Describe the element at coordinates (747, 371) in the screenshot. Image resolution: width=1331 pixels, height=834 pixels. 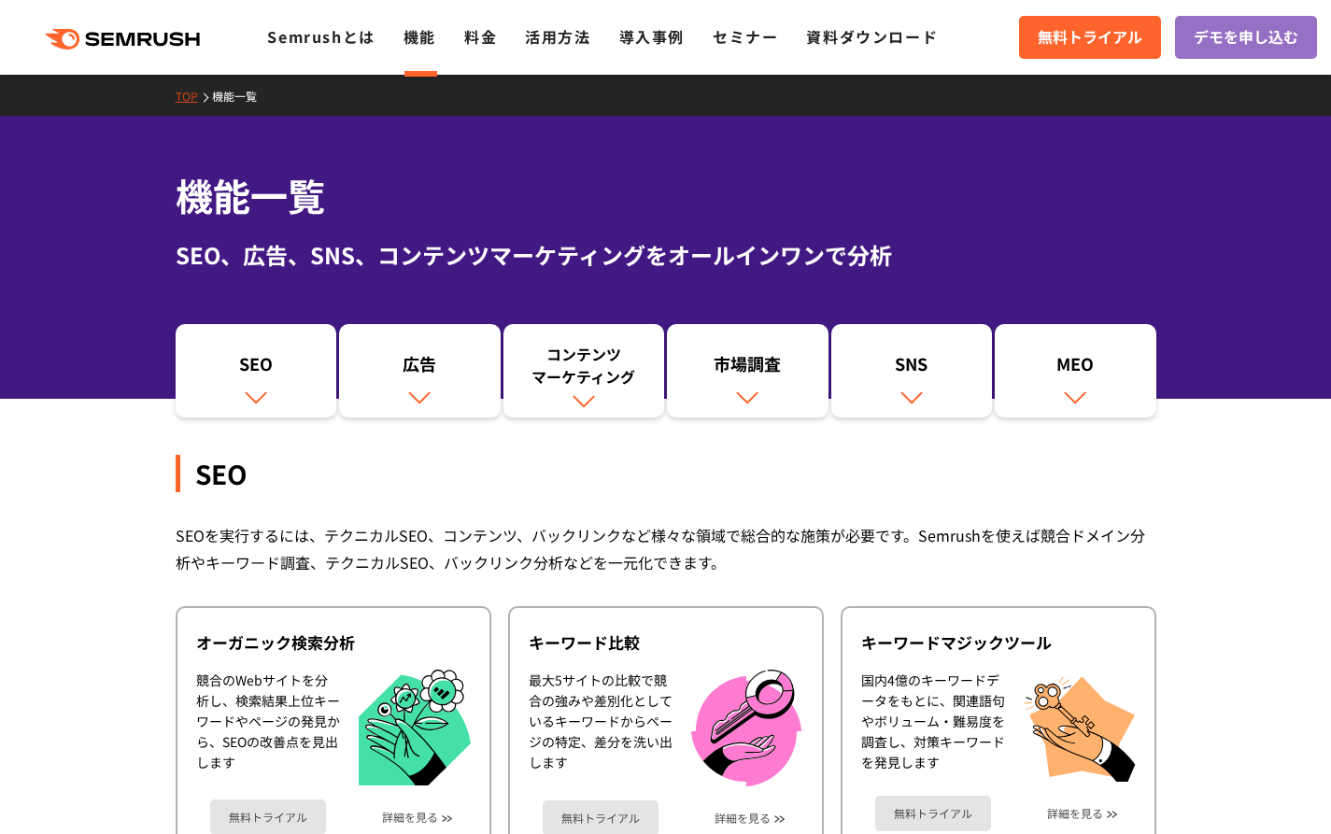
I see `a: 市場調査` at that location.